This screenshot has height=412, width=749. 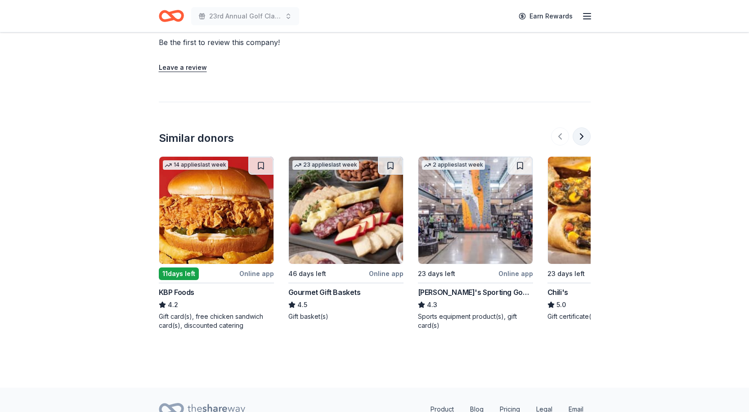 What do you see at coordinates (183, 68) in the screenshot?
I see `button: Leave a review` at bounding box center [183, 68].